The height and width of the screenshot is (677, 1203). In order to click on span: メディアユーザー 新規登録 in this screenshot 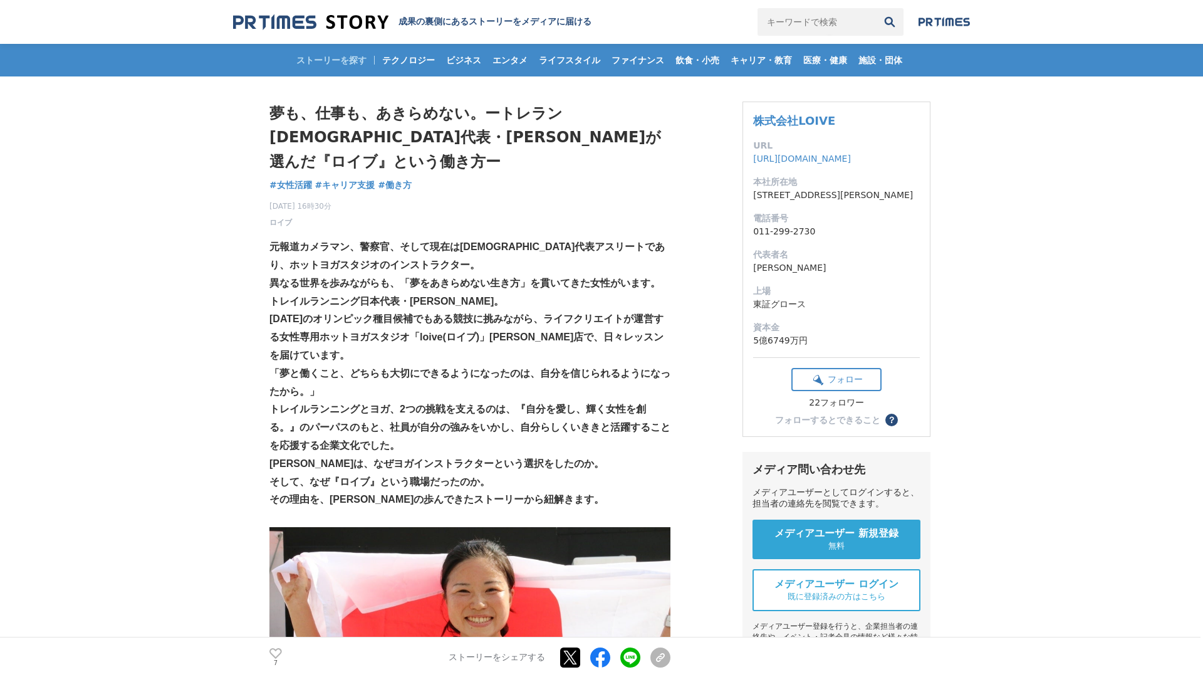, I will do `click(836, 533)`.